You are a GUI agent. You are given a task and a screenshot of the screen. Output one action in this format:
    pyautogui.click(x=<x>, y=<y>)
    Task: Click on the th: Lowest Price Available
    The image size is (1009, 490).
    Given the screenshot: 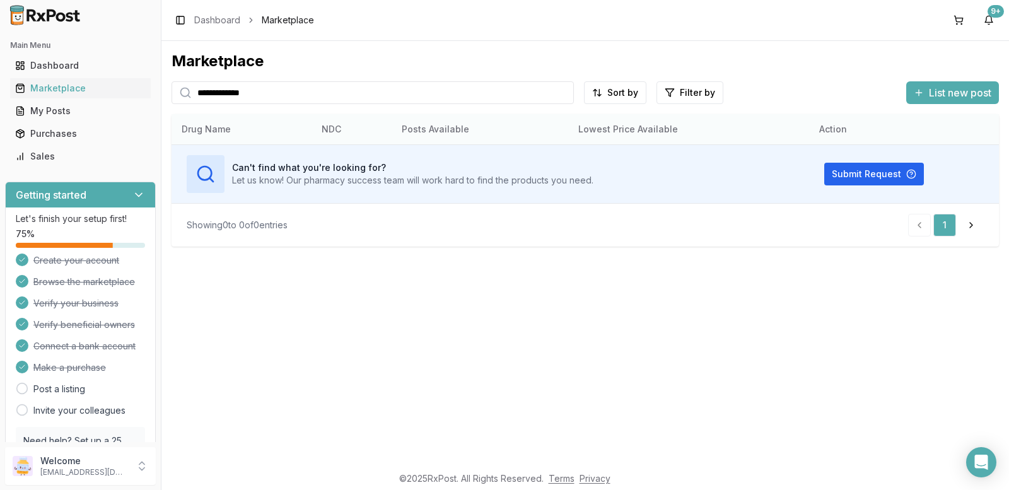 What is the action you would take?
    pyautogui.click(x=688, y=129)
    